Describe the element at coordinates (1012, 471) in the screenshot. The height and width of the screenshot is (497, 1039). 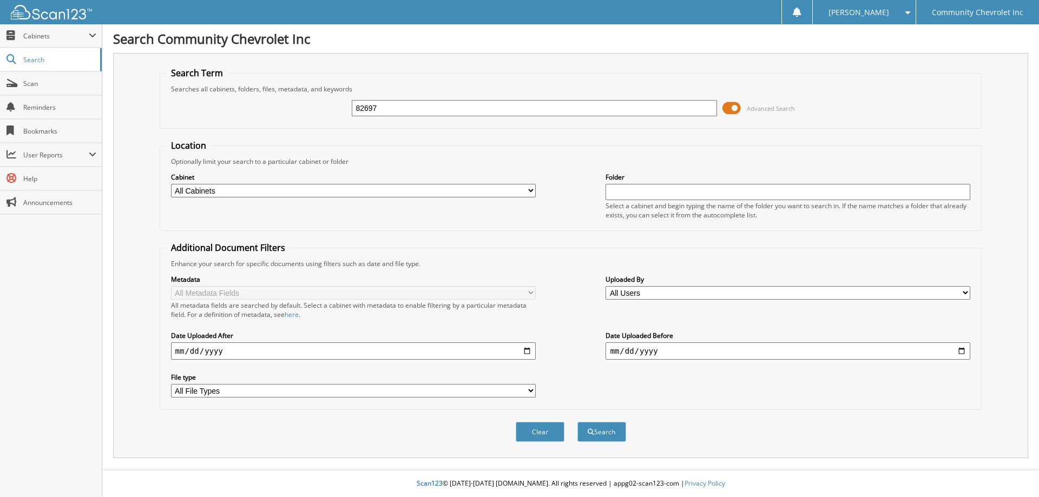
I see `div: Chat Widget` at that location.